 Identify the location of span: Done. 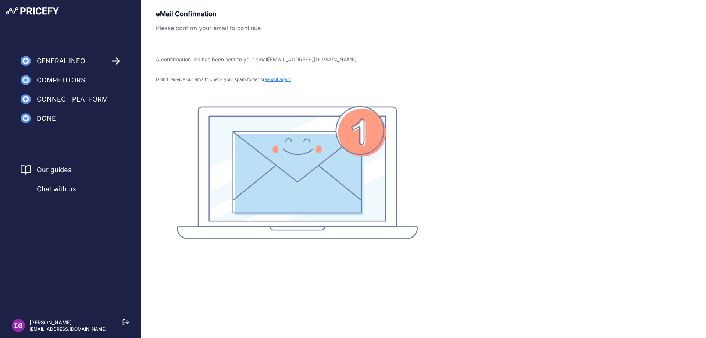
(46, 118).